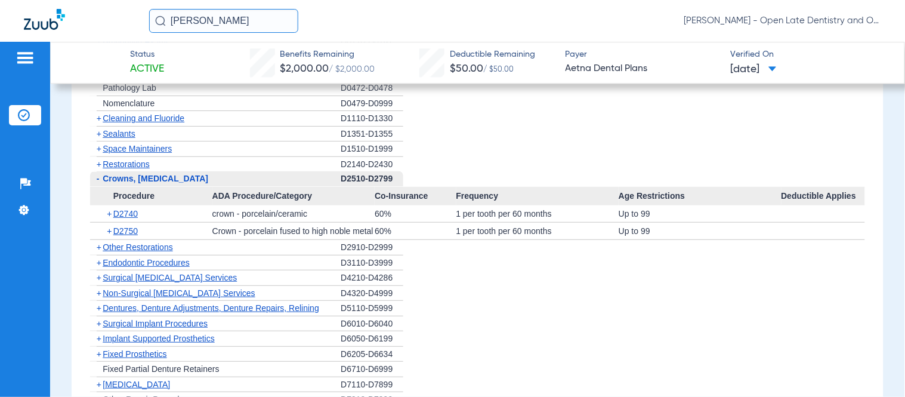 Image resolution: width=905 pixels, height=397 pixels. What do you see at coordinates (130, 88) in the screenshot?
I see `span: Pathology Lab` at bounding box center [130, 88].